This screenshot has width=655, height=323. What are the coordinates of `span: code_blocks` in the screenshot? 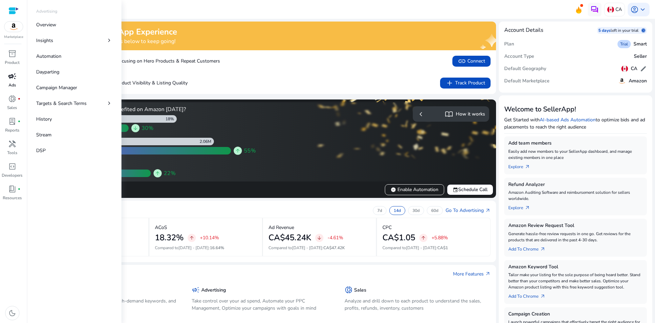 It's located at (12, 166).